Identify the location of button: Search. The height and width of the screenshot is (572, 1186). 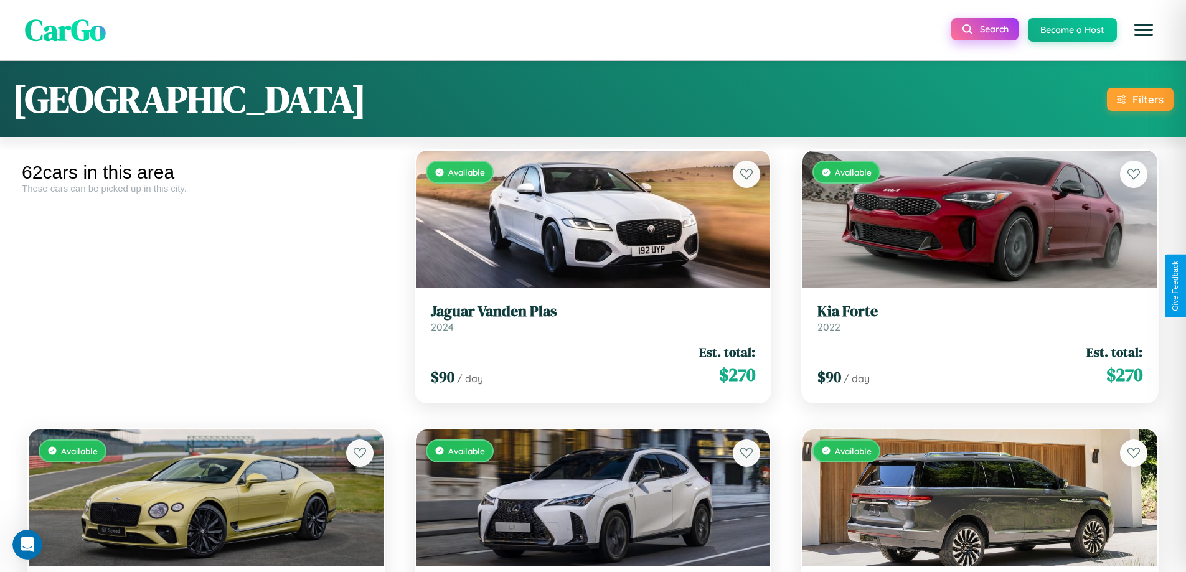
(985, 29).